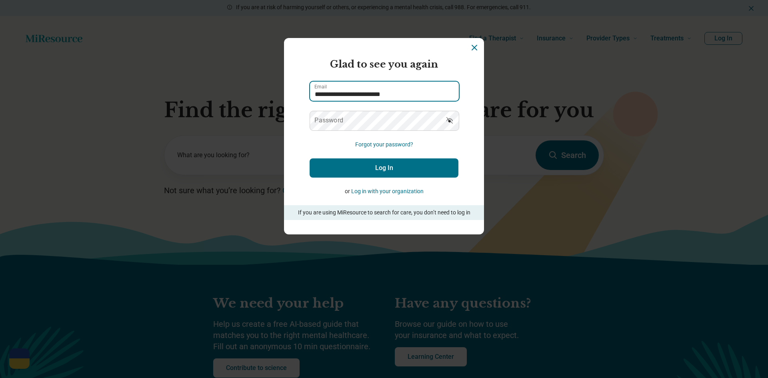 This screenshot has height=378, width=768. What do you see at coordinates (384, 191) in the screenshot?
I see `p: or` at bounding box center [384, 191].